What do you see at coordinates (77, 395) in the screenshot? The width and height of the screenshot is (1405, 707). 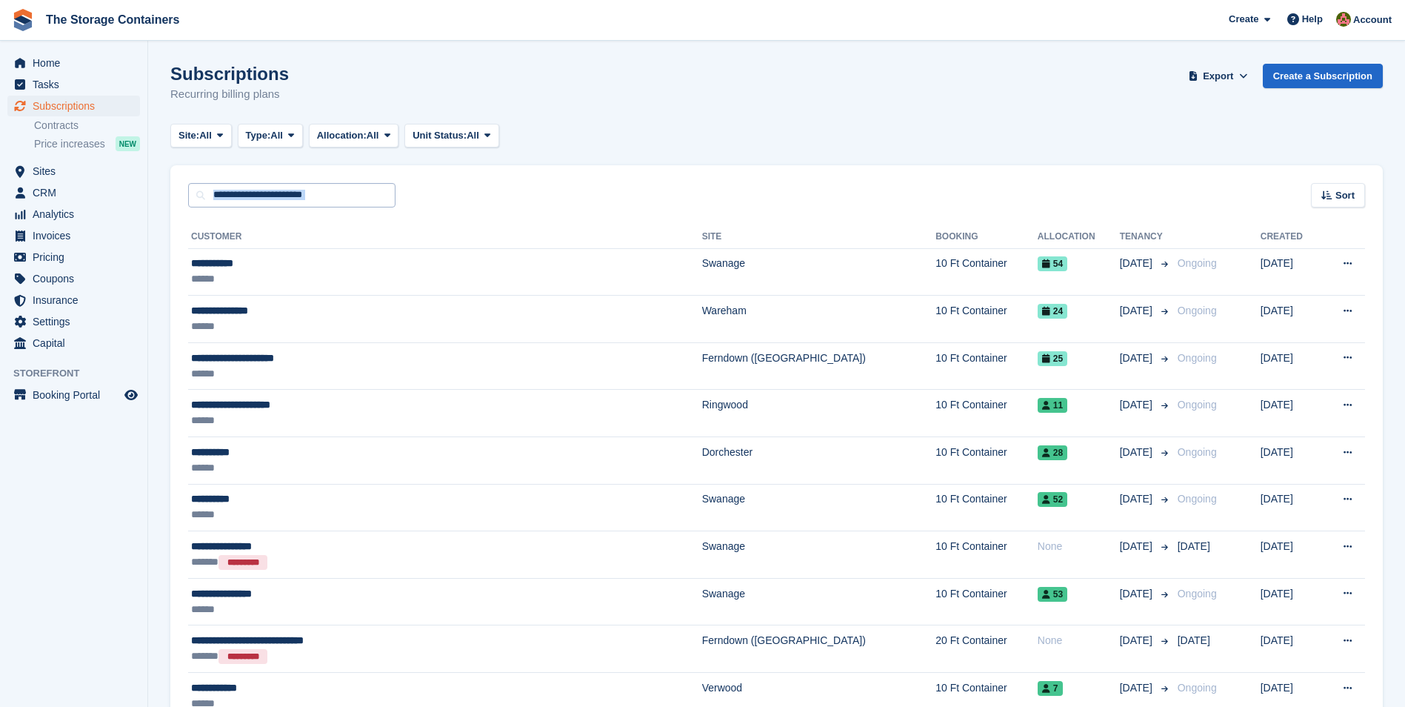 I see `span: Booking Portal` at bounding box center [77, 395].